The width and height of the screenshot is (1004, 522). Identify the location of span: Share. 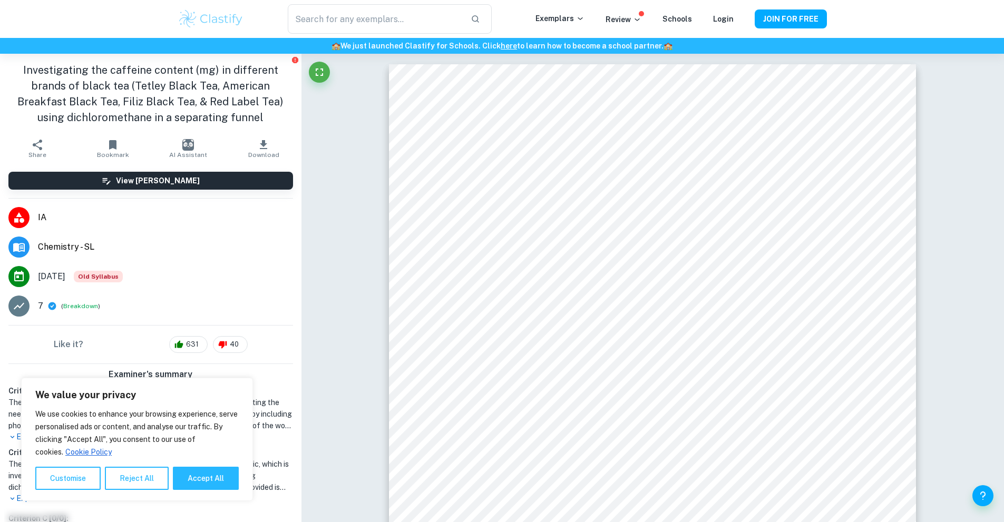
(37, 155).